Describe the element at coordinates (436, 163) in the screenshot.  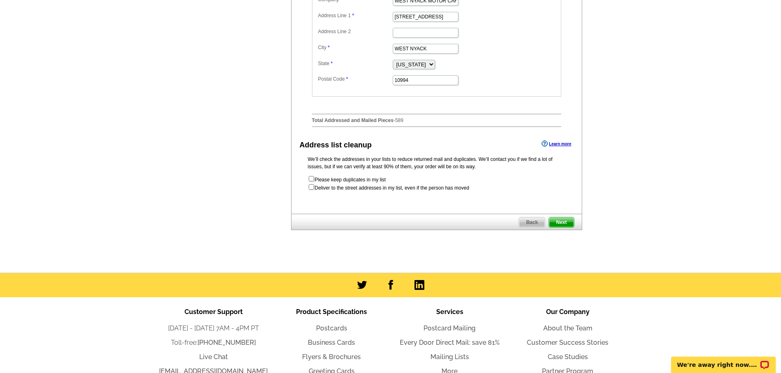
I see `p: We’ll check the addresses in your lists to reduce returned mail and duplicates. We’ll contact you...` at that location.